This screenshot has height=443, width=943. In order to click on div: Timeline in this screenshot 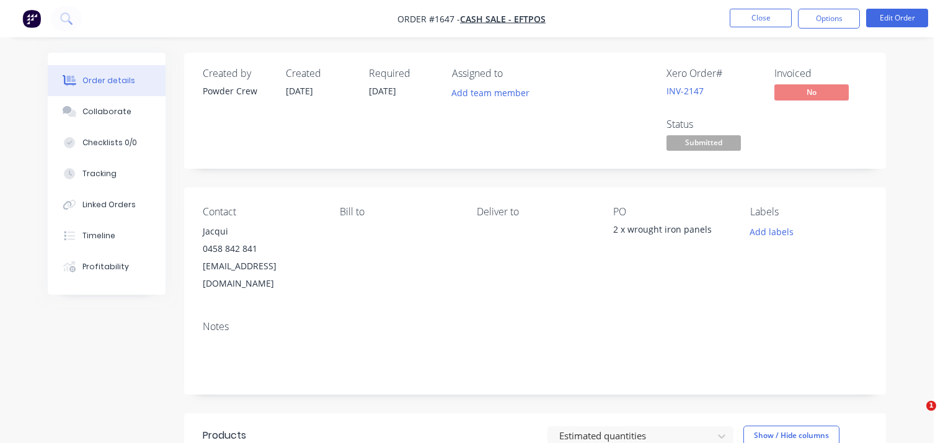, I will do `click(99, 236)`.